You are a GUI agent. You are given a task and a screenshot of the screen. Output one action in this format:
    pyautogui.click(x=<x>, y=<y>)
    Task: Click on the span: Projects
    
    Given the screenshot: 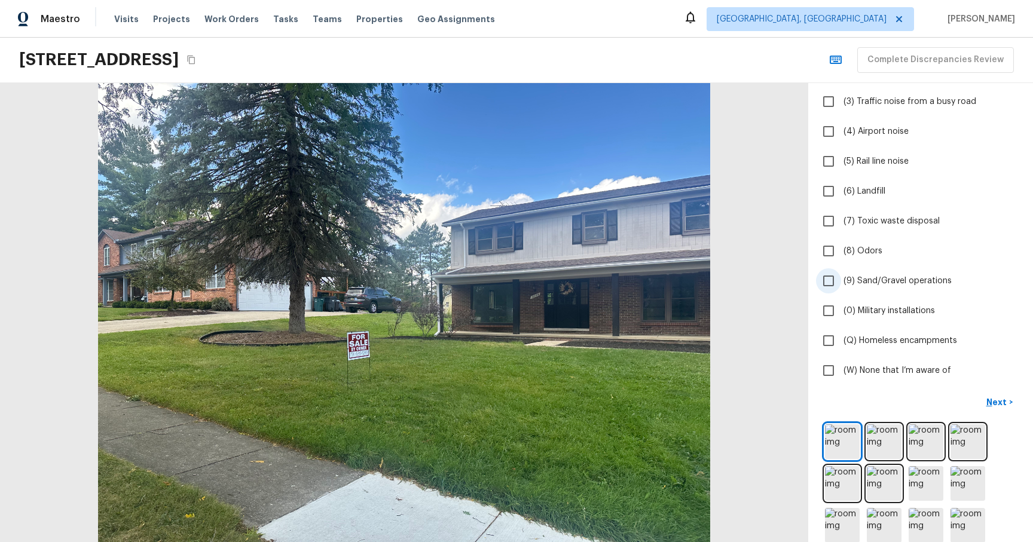 What is the action you would take?
    pyautogui.click(x=172, y=19)
    